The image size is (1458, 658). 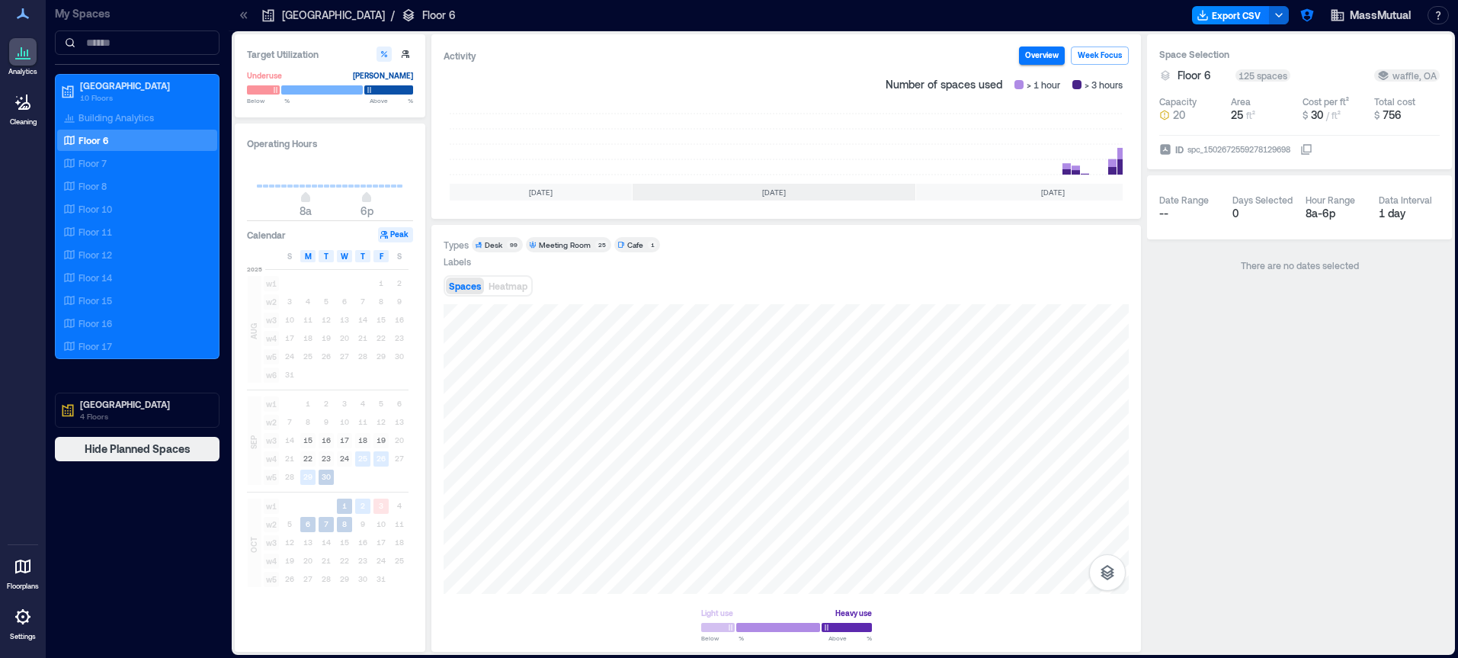 What do you see at coordinates (144, 416) in the screenshot?
I see `p: 4 Floors` at bounding box center [144, 416].